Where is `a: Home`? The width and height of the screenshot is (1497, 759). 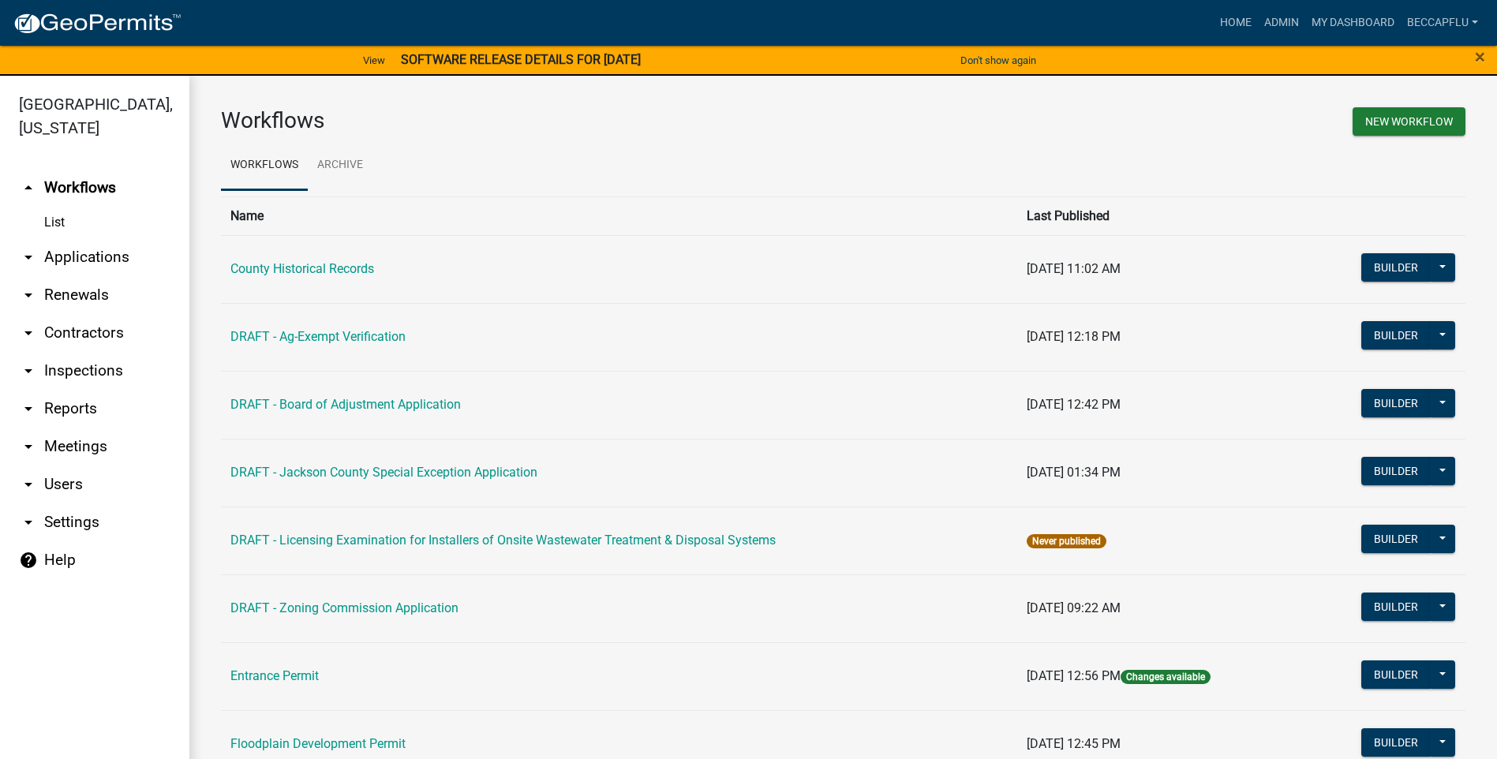 a: Home is located at coordinates (1236, 23).